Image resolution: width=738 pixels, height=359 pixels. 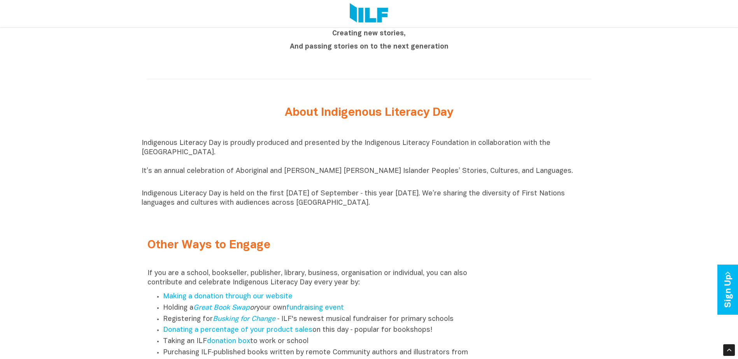 I want to click on a: Great Book Swap, so click(x=221, y=308).